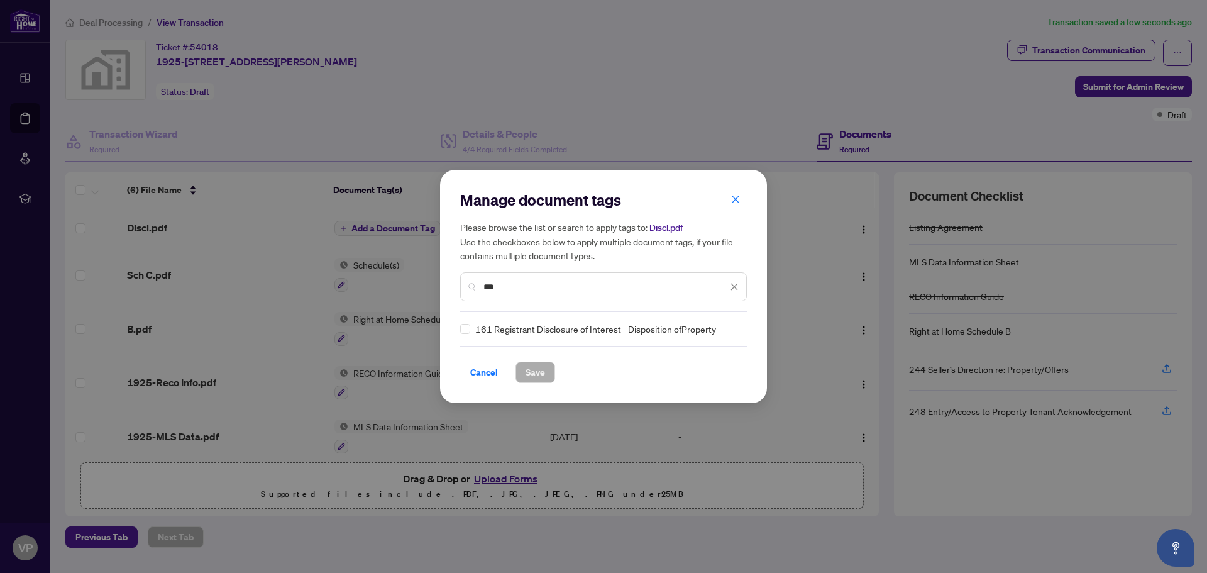  I want to click on h5: Please browse the list or search to apply tags to: Use the checkboxes below to apply multiple doc..., so click(603, 241).